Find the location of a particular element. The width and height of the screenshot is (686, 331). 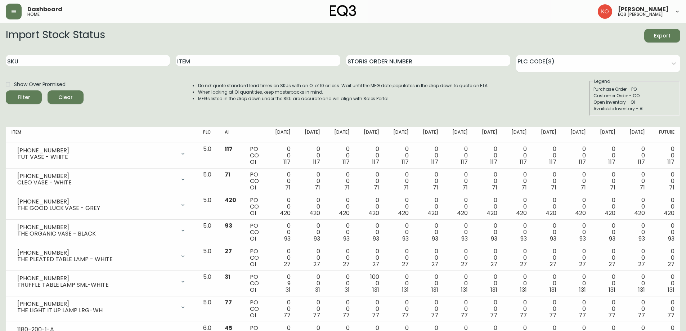

span: Show Over Promised is located at coordinates (40, 84).